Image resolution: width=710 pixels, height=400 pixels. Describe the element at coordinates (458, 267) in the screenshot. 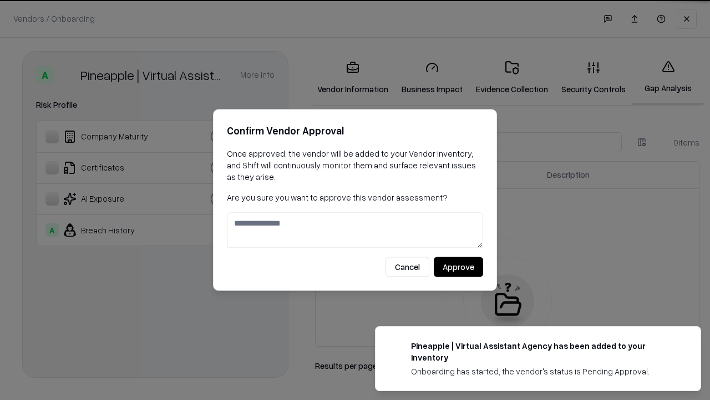

I see `button: Approve` at that location.